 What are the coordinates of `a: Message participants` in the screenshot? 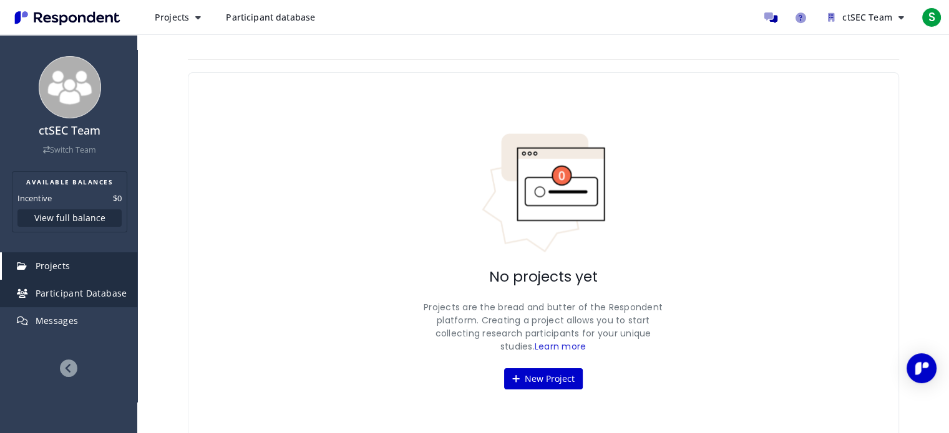 It's located at (770, 17).